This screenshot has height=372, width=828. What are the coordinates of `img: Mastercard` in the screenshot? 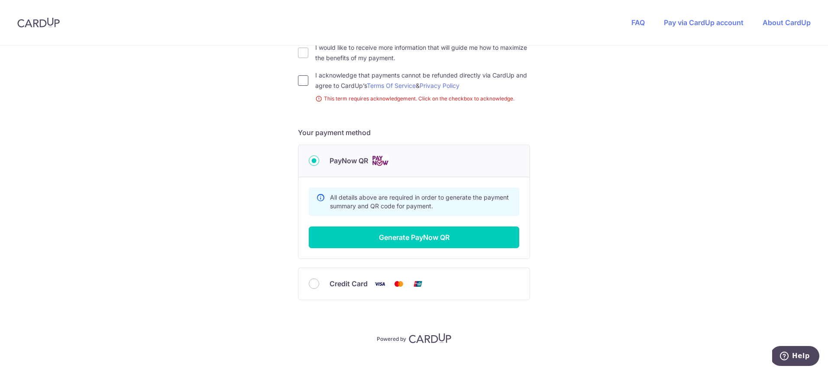 It's located at (399, 284).